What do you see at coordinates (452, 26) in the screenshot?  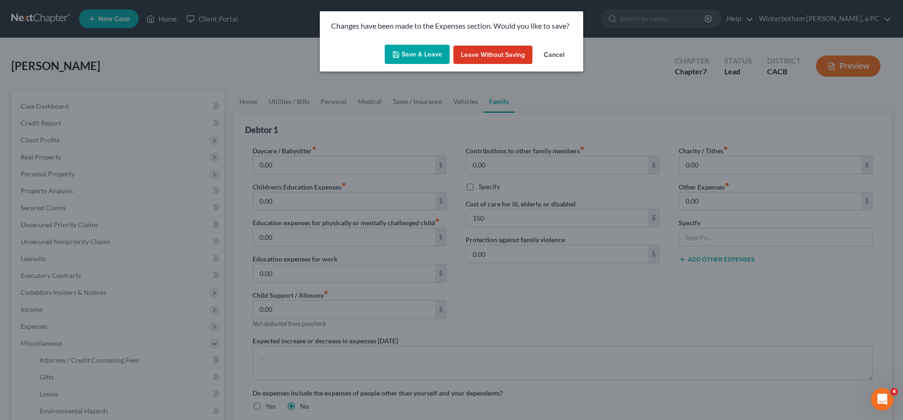 I see `p: Changes have been made to the Expenses section. Would you like to save?` at bounding box center [452, 26].